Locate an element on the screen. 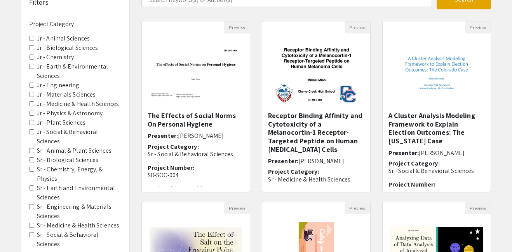  label: Jr - Chemistry is located at coordinates (55, 57).